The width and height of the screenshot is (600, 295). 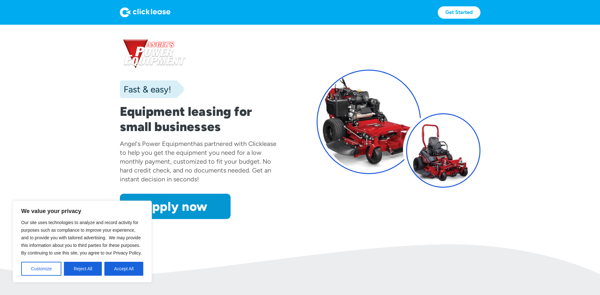 I want to click on a: Get Started, so click(x=459, y=12).